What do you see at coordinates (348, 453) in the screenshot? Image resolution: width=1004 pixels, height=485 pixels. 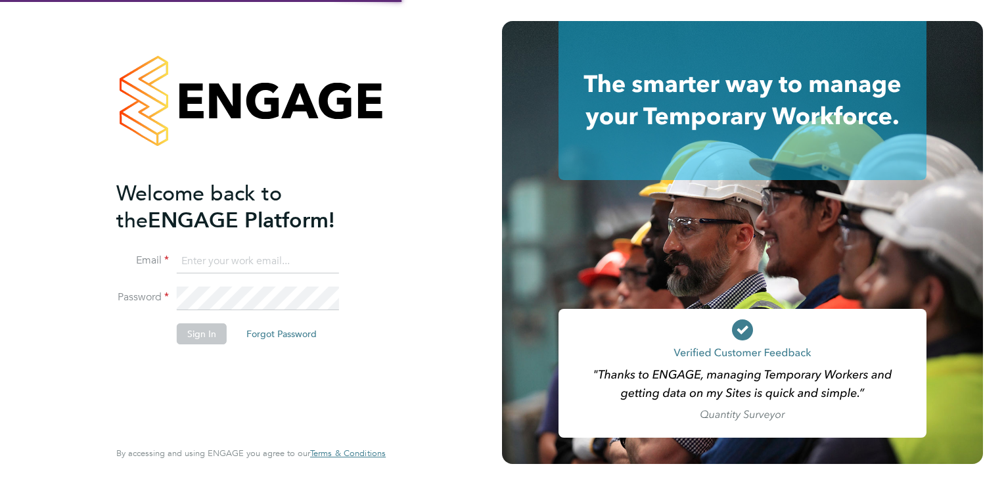 I see `span: Terms & Conditions` at bounding box center [348, 453].